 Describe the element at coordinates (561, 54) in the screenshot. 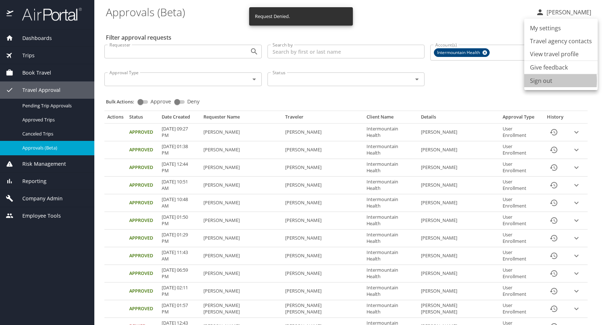

I see `li: View travel profile` at that location.